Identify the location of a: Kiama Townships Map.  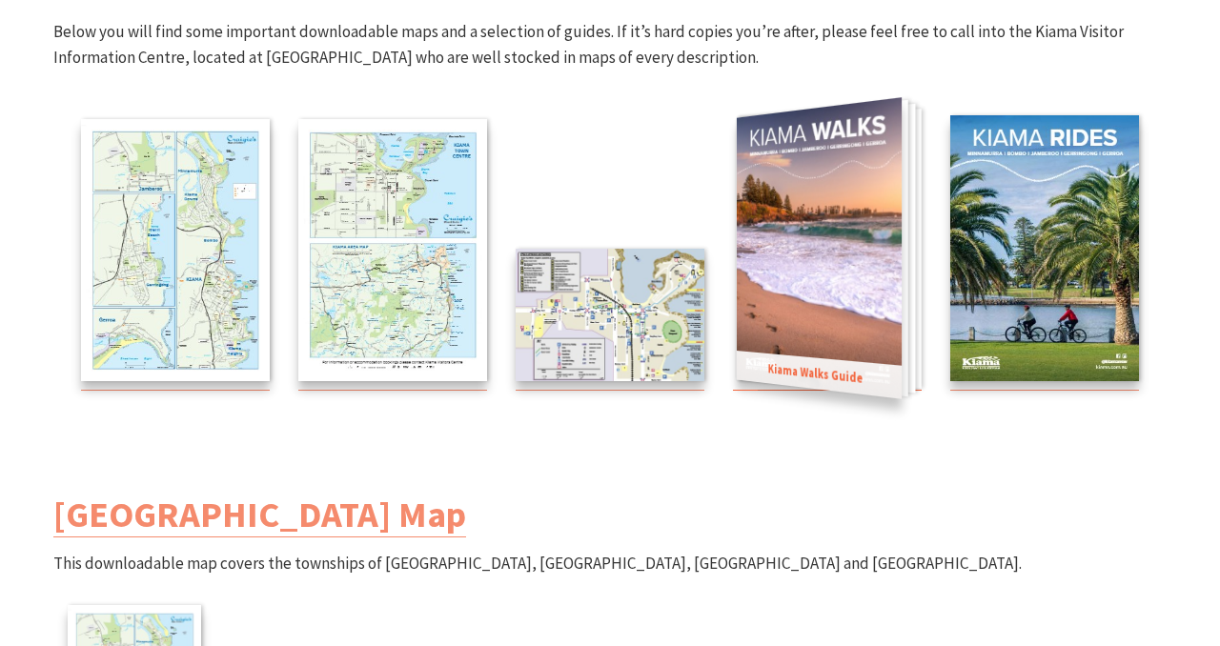
(175, 254).